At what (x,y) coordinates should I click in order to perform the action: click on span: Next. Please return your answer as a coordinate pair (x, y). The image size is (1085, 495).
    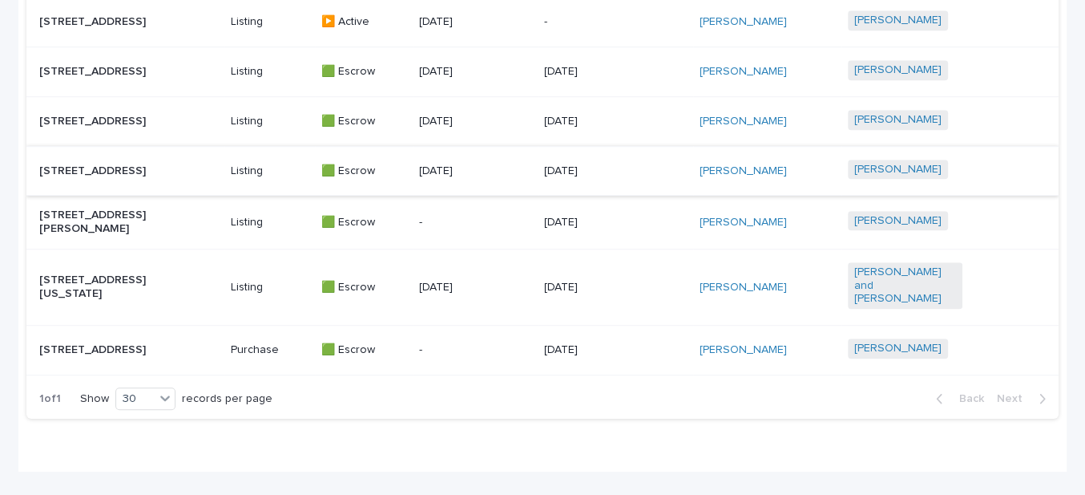
    Looking at the image, I should click on (1015, 398).